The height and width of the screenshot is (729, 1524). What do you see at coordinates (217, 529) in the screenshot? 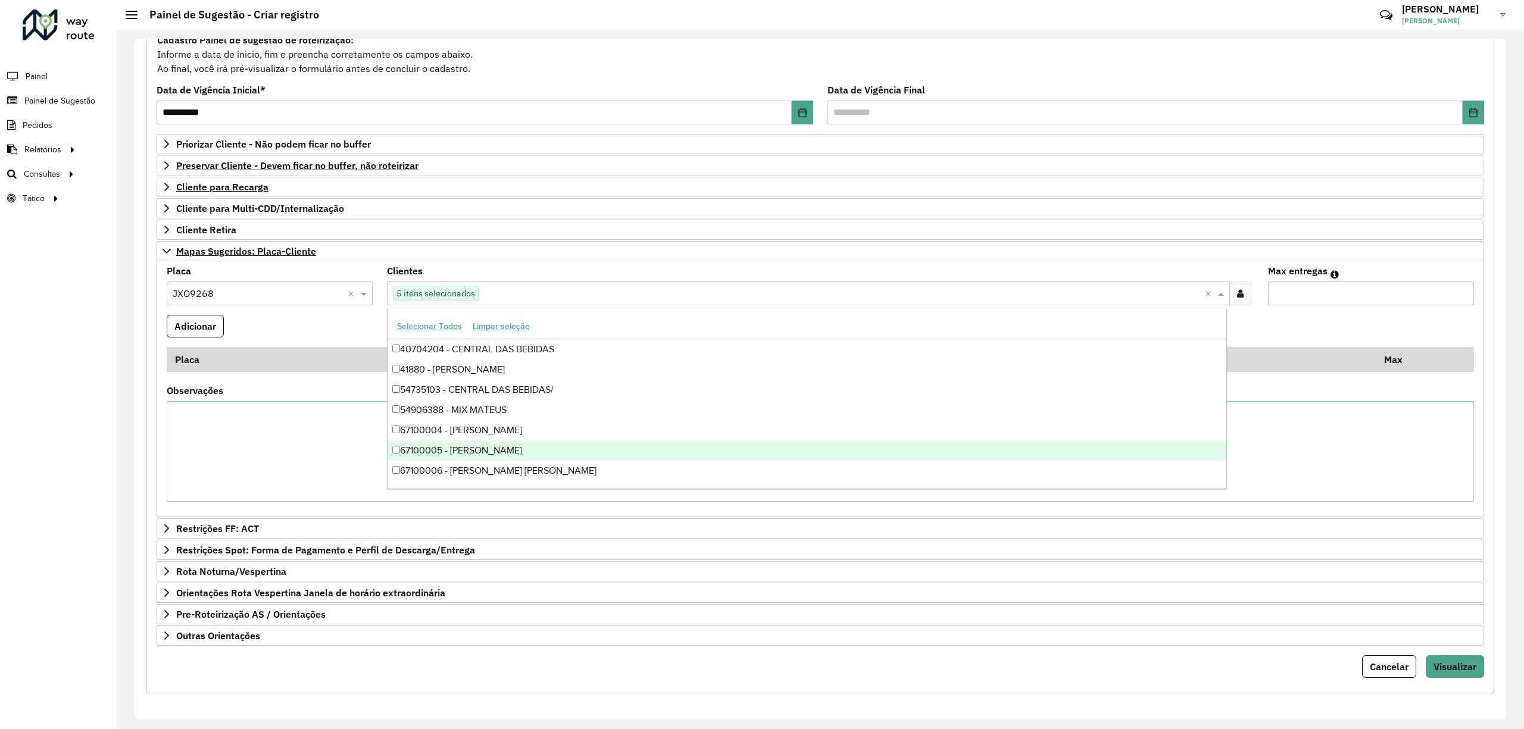
I see `span: Restrições FF: ACT` at bounding box center [217, 529].